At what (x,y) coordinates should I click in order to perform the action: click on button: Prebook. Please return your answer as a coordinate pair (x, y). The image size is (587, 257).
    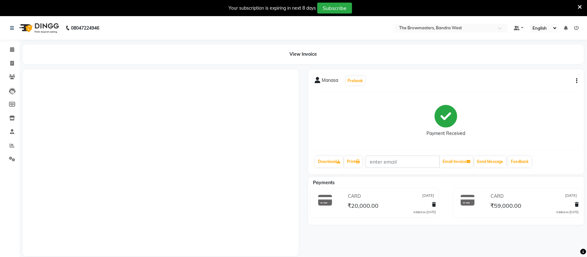
    Looking at the image, I should click on (355, 81).